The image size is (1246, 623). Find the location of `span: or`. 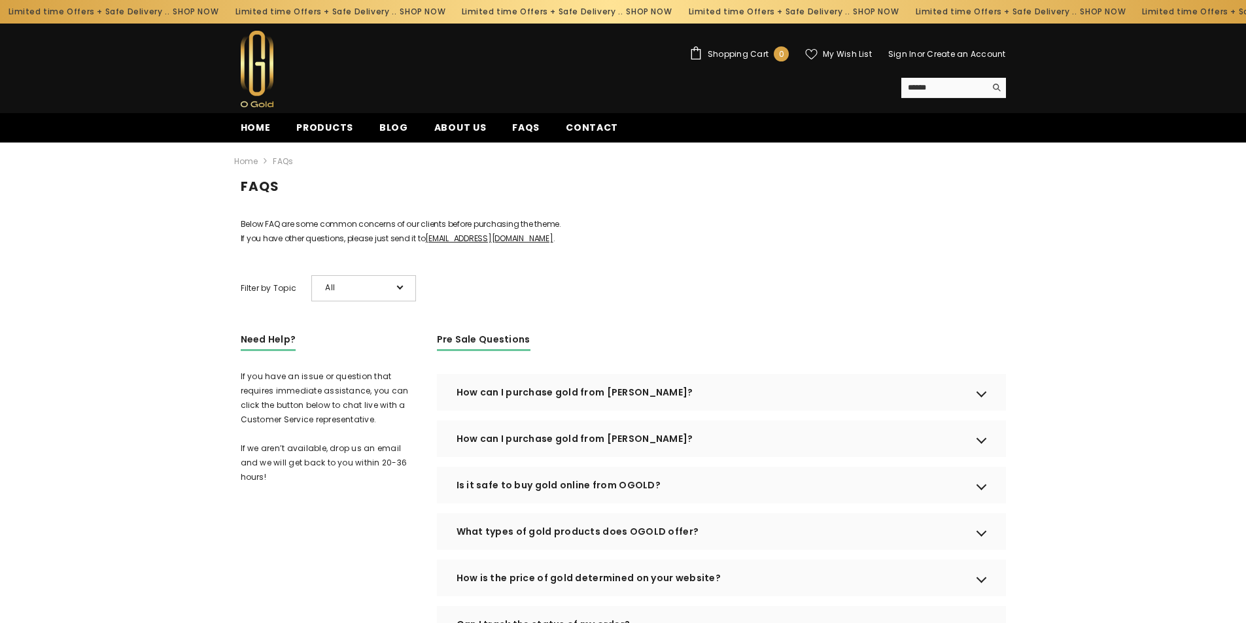

span: or is located at coordinates (921, 54).